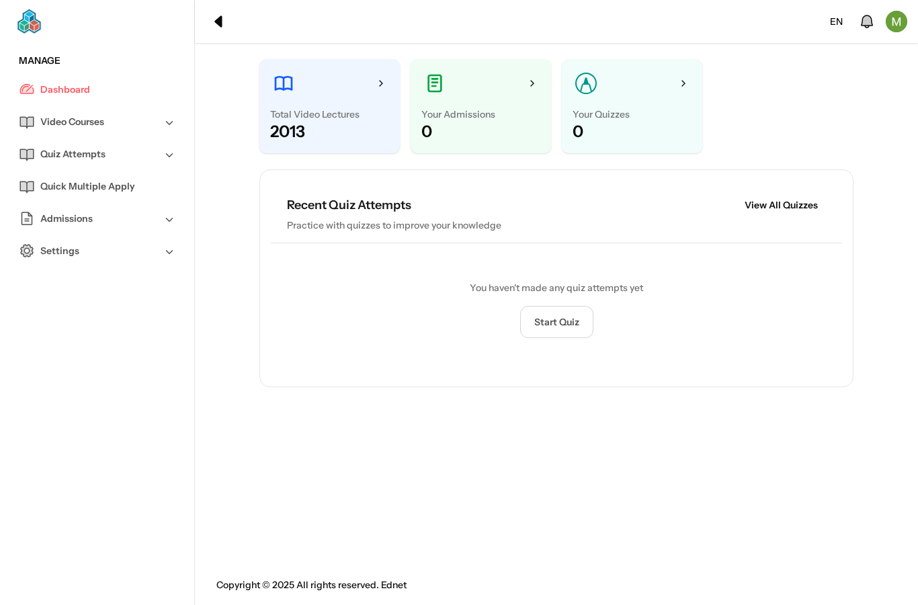 This screenshot has height=605, width=918. Describe the element at coordinates (329, 114) in the screenshot. I see `div: Total Video Lectures` at that location.